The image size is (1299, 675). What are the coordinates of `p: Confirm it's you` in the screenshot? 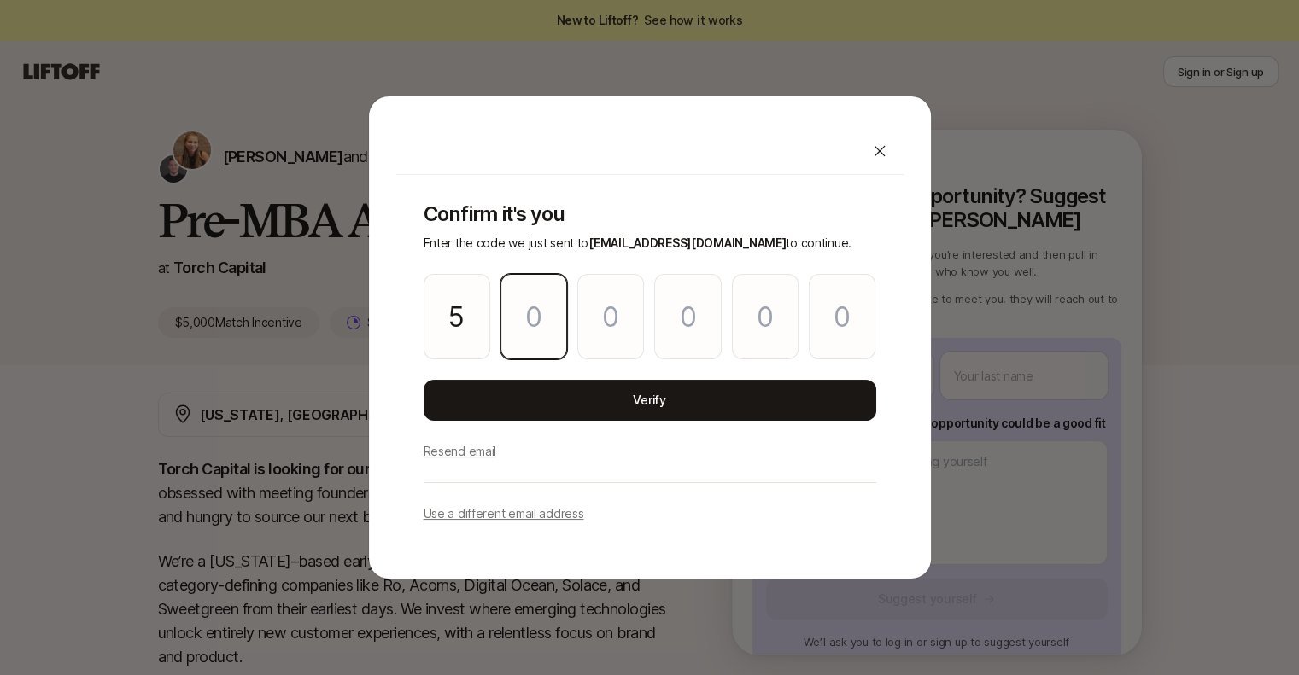 It's located at (650, 214).